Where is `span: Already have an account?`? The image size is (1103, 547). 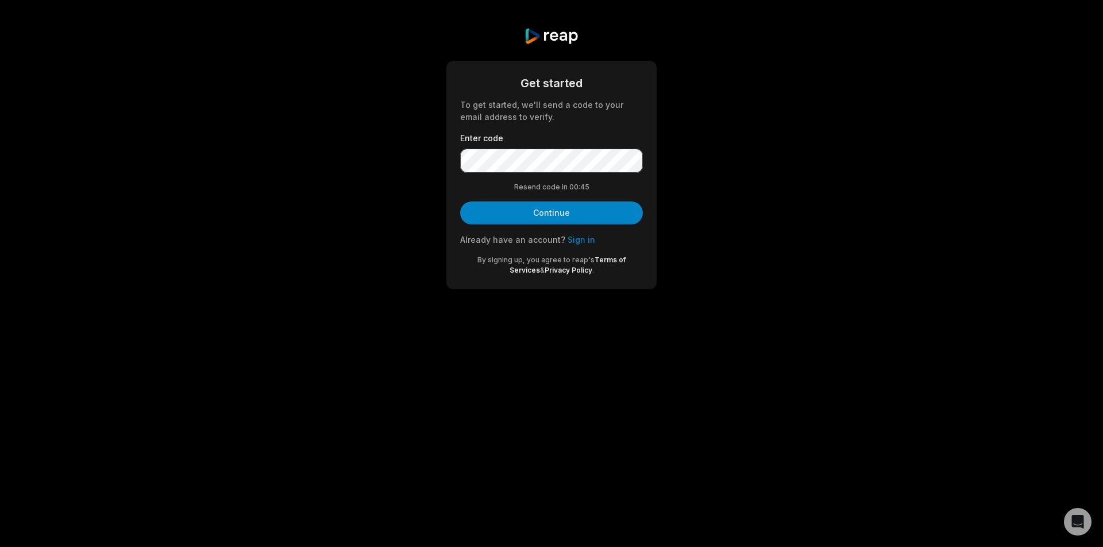 span: Already have an account? is located at coordinates (512, 240).